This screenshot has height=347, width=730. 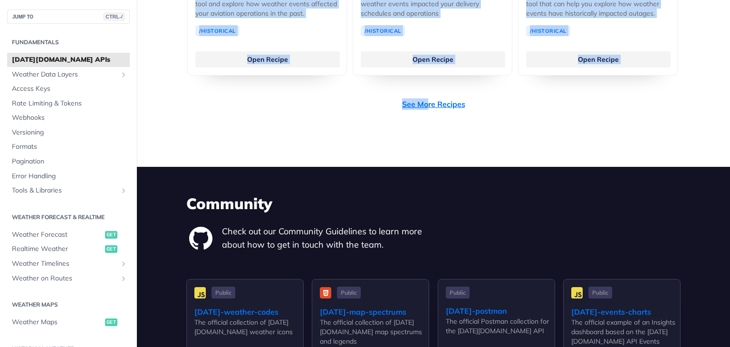 What do you see at coordinates (124, 191) in the screenshot?
I see `button: Show subpages for Tools & Libraries` at bounding box center [124, 191].